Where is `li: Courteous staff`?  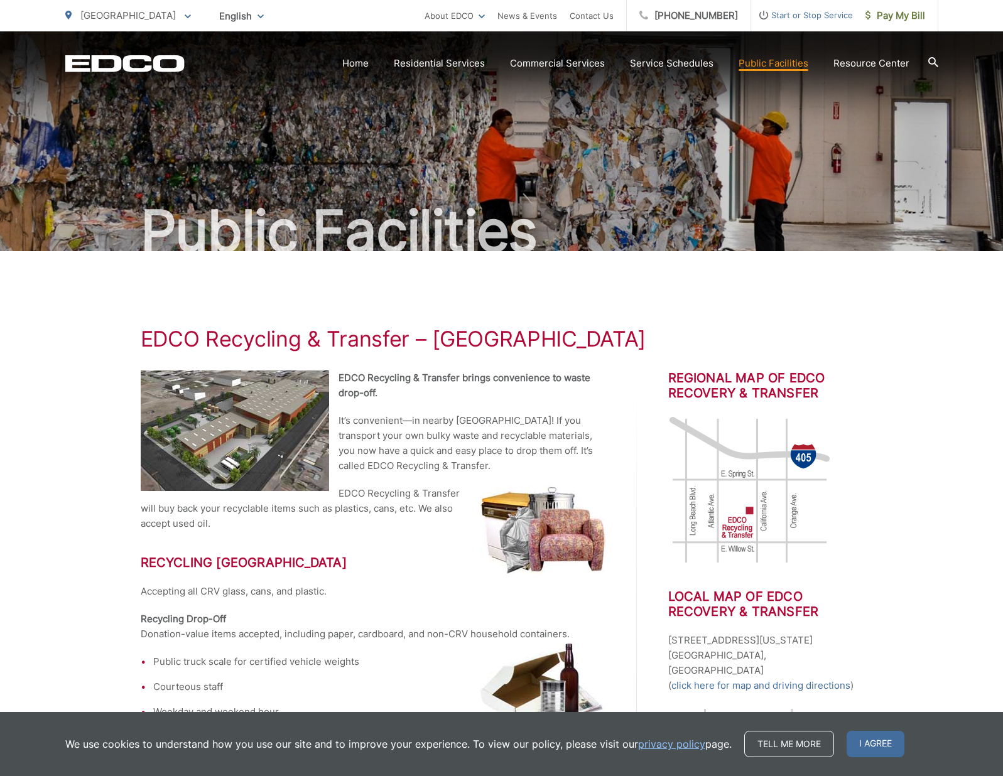
li: Courteous staff is located at coordinates (379, 687).